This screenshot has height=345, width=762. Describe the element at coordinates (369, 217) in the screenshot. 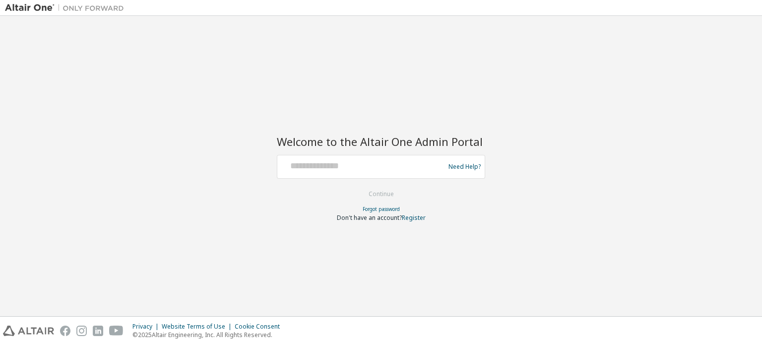

I see `span: Don't have an account?` at that location.